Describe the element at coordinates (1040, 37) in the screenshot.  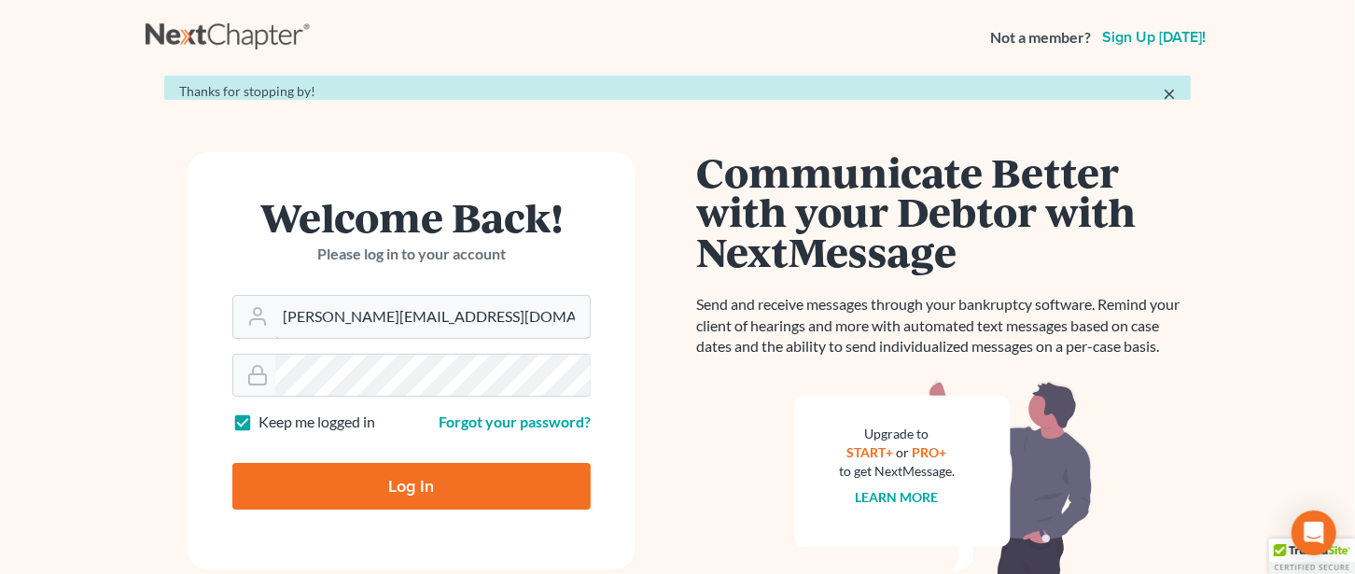
I see `strong: Not a member?` at that location.